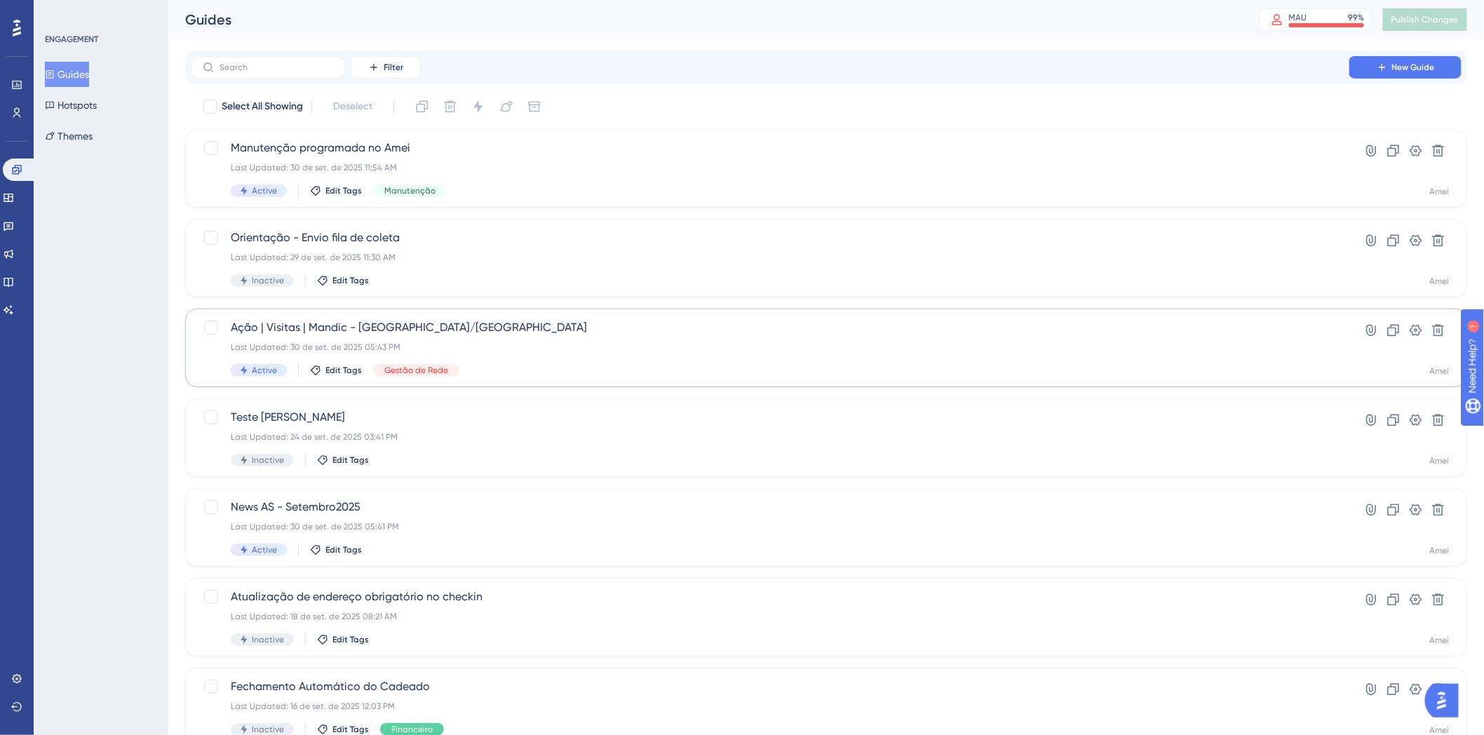 The width and height of the screenshot is (1484, 735). What do you see at coordinates (1425, 20) in the screenshot?
I see `button: Publish Changes` at bounding box center [1425, 20].